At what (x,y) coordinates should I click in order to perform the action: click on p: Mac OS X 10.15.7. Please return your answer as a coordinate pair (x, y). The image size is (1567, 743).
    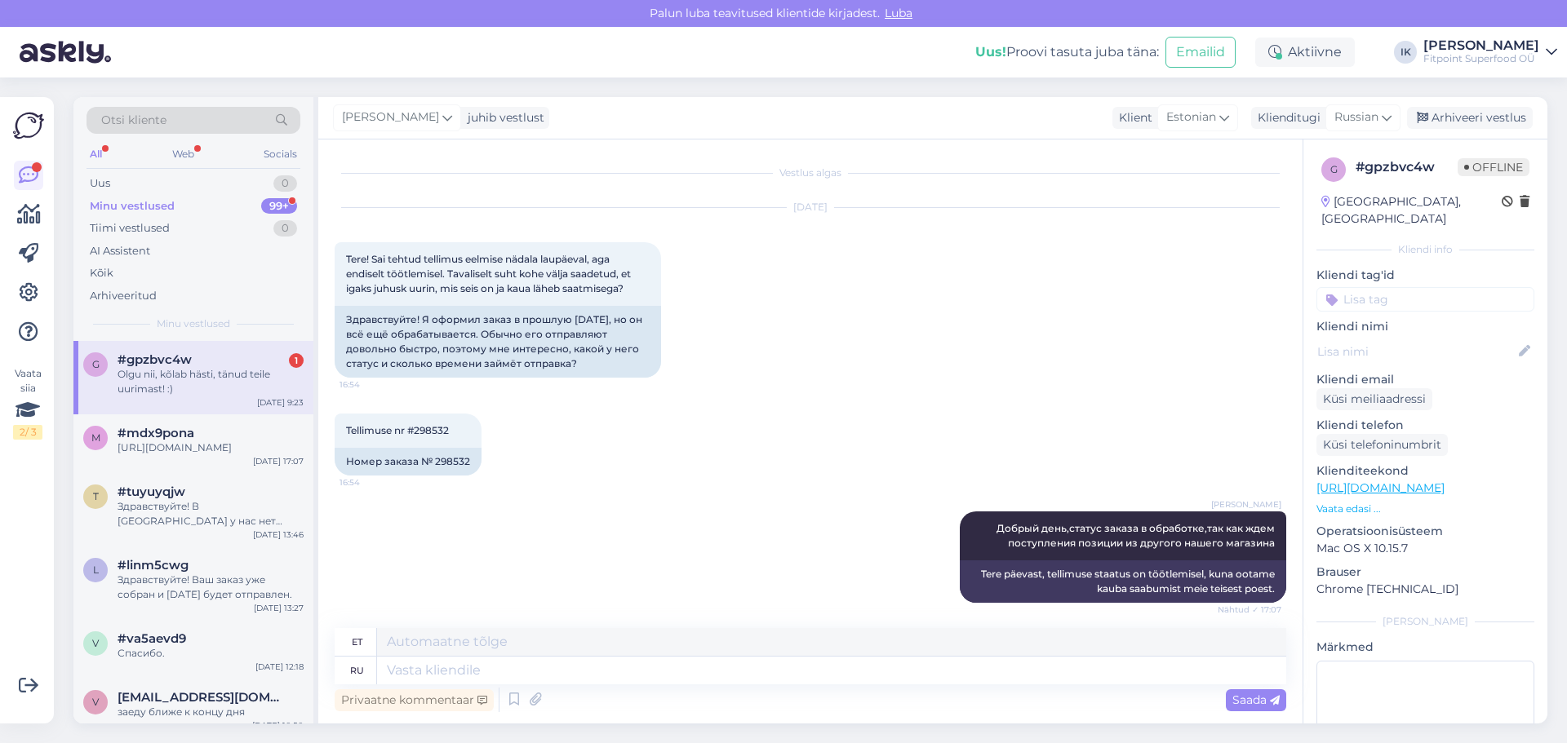
    Looking at the image, I should click on (1425, 548).